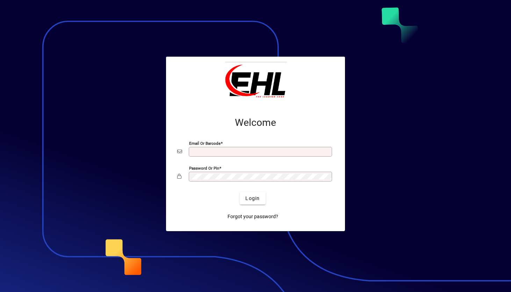 This screenshot has width=511, height=292. What do you see at coordinates (253, 216) in the screenshot?
I see `span: Forgot your password?` at bounding box center [253, 216].